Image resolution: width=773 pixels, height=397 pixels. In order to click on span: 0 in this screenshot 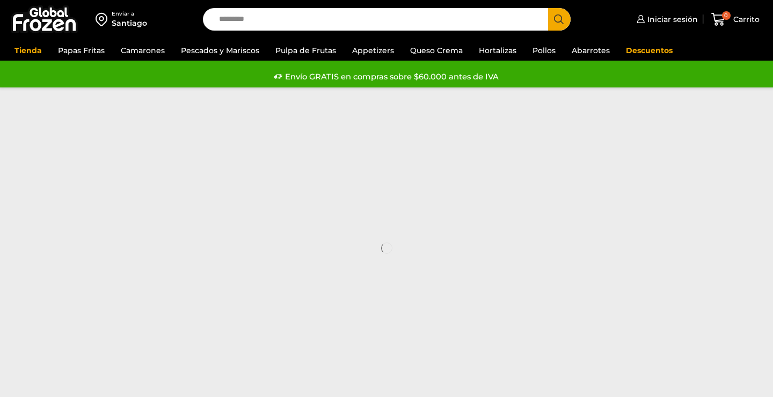, I will do `click(726, 16)`.